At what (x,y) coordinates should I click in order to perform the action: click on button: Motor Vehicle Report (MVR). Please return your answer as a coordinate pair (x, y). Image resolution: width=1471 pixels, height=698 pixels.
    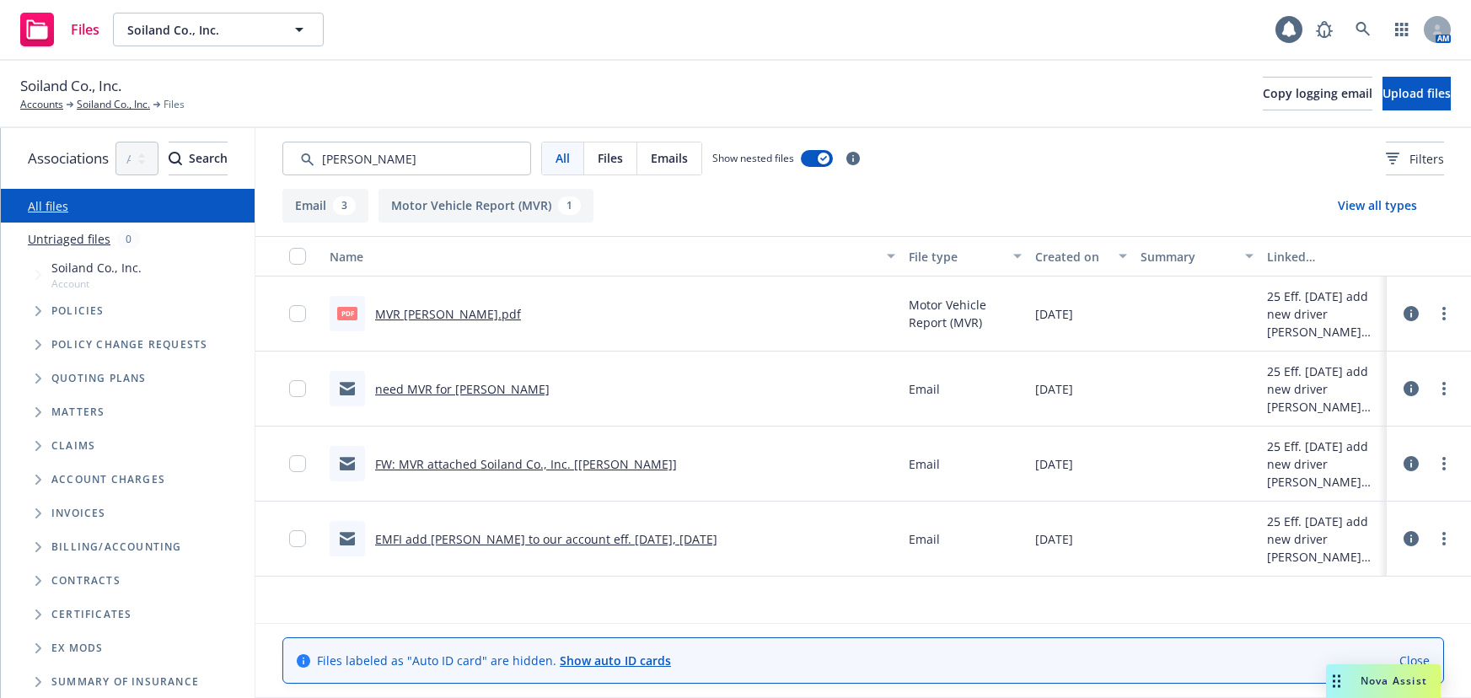
    Looking at the image, I should click on (486, 206).